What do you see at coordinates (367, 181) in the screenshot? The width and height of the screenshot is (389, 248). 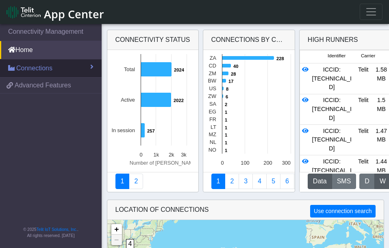 I see `button: D` at bounding box center [367, 181].